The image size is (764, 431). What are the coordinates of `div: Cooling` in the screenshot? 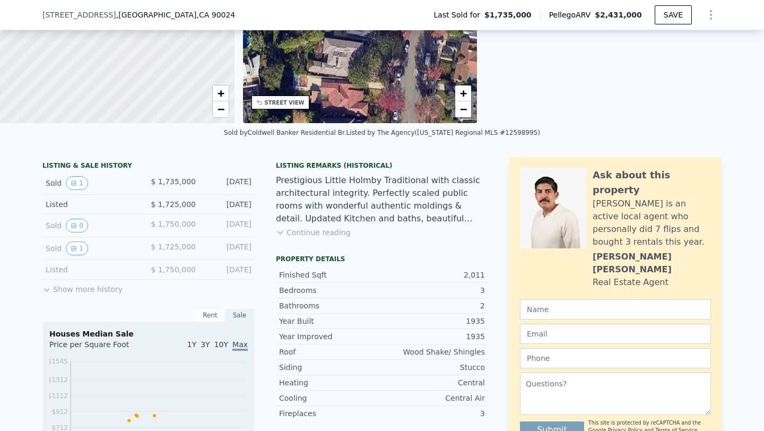 It's located at (331, 398).